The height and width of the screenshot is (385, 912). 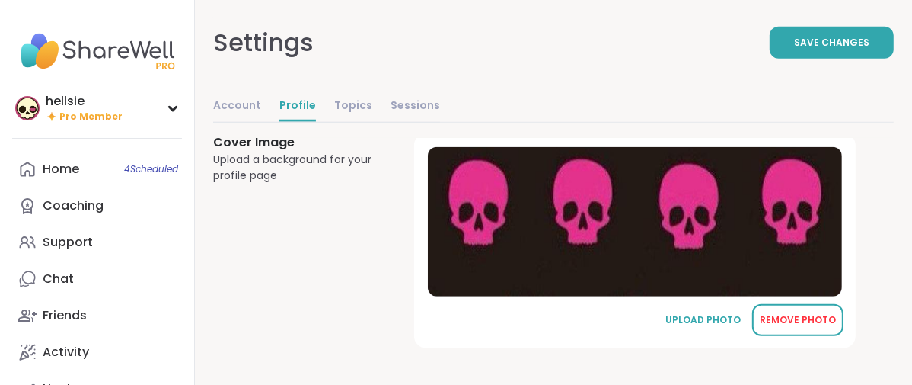 What do you see at coordinates (832, 43) in the screenshot?
I see `span: Save Changes` at bounding box center [832, 43].